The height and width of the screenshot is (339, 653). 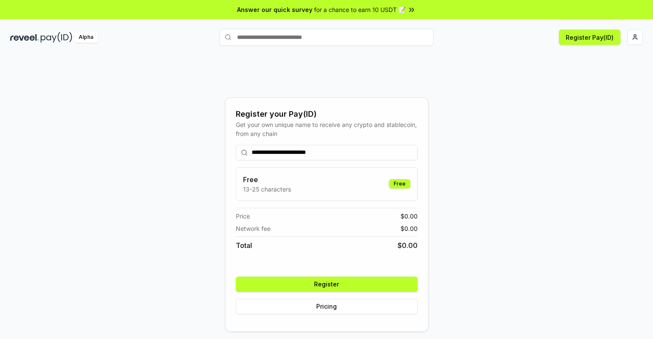 I want to click on span: Answer our quick survey, so click(x=275, y=9).